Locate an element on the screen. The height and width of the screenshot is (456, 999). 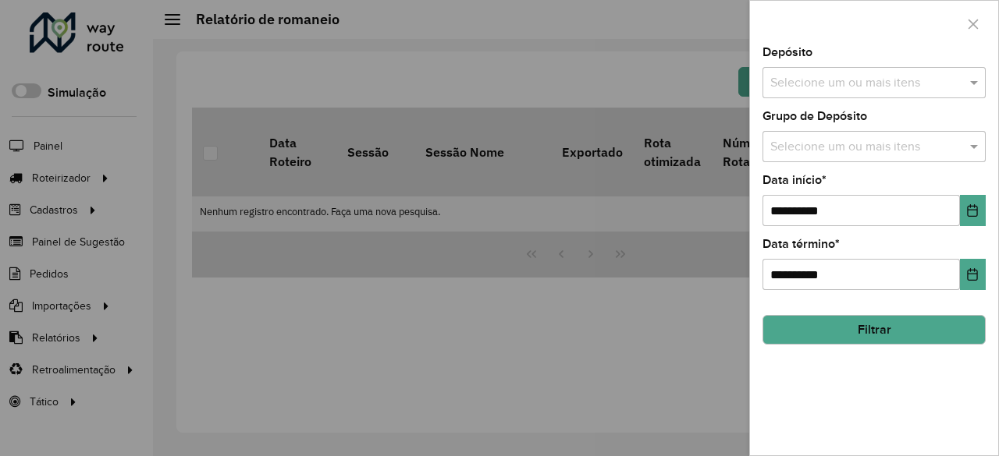
label: Data término is located at coordinates (801, 244).